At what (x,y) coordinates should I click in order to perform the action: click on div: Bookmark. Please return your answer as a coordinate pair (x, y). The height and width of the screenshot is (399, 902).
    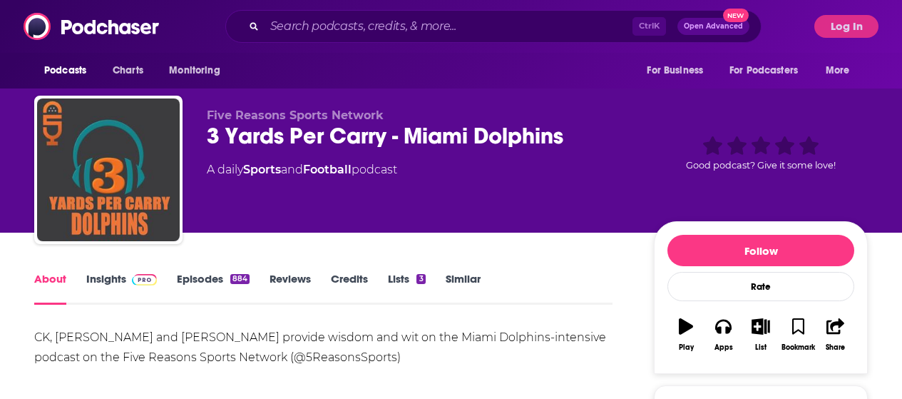
    Looking at the image, I should click on (798, 347).